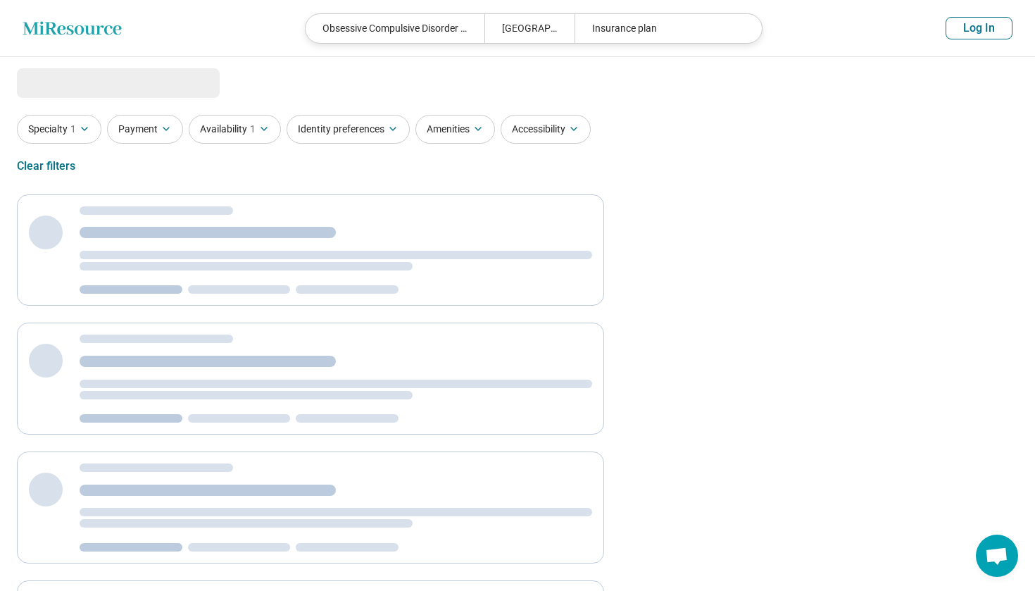  I want to click on div: Insurance plan, so click(664, 28).